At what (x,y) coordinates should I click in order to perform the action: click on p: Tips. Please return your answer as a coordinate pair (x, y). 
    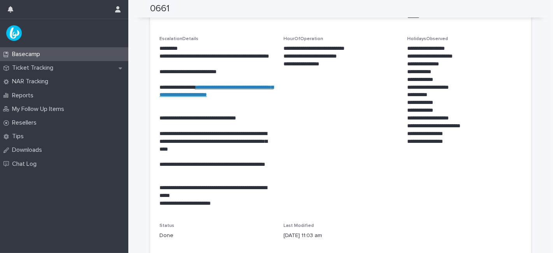
    Looking at the image, I should click on (19, 136).